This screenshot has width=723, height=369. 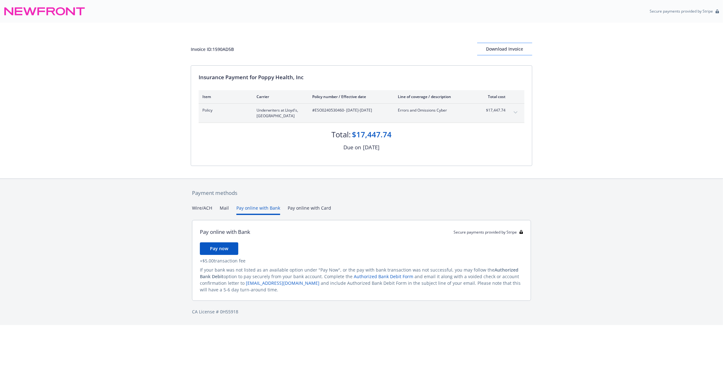 I want to click on div: Pay online with Bank, so click(x=225, y=232).